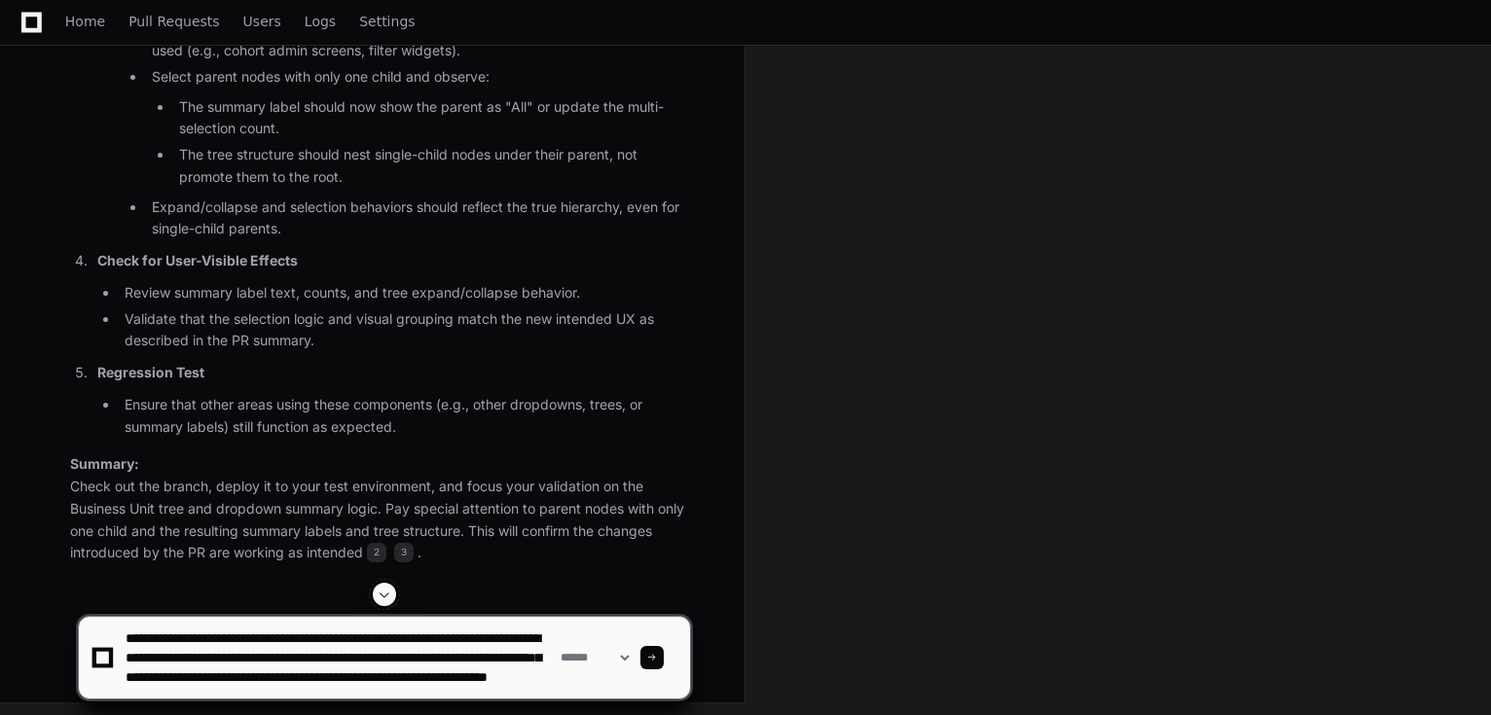 The image size is (1491, 715). Describe the element at coordinates (386, 21) in the screenshot. I see `span: Settings` at that location.